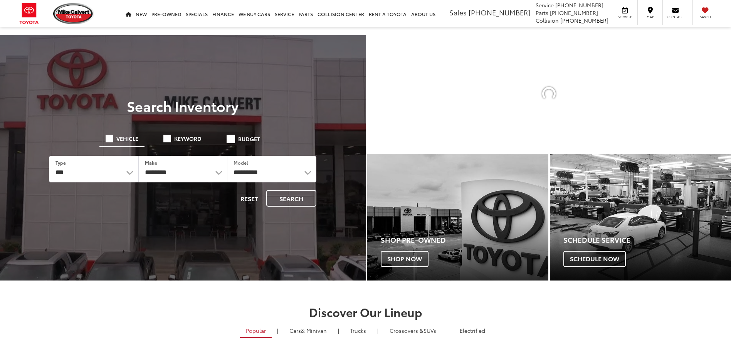 This screenshot has width=731, height=354. Describe the element at coordinates (127, 139) in the screenshot. I see `span: Vehicle` at that location.